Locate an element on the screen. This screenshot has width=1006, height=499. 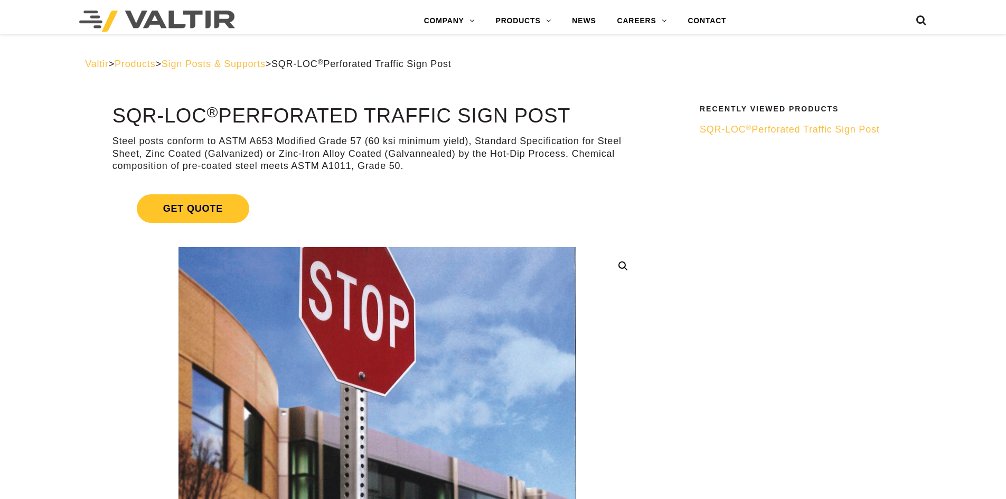
img: Valtir is located at coordinates (157, 21).